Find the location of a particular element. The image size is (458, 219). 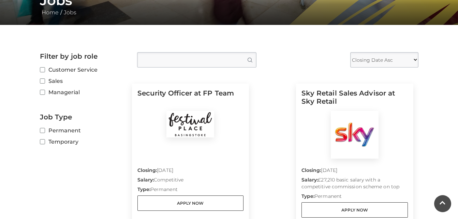

h2: Job Type is located at coordinates (83, 117).